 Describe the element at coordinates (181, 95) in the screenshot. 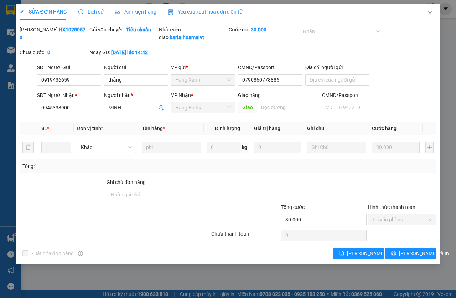

I see `span: VP Nhận` at that location.